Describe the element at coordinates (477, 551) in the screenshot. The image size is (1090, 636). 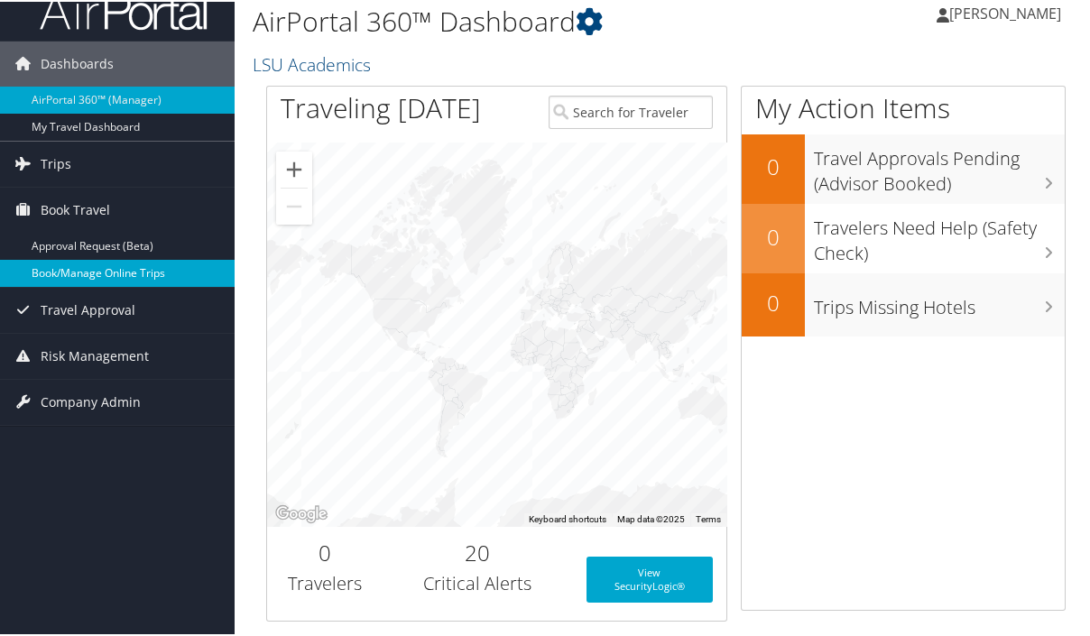
I see `h2: 20` at that location.